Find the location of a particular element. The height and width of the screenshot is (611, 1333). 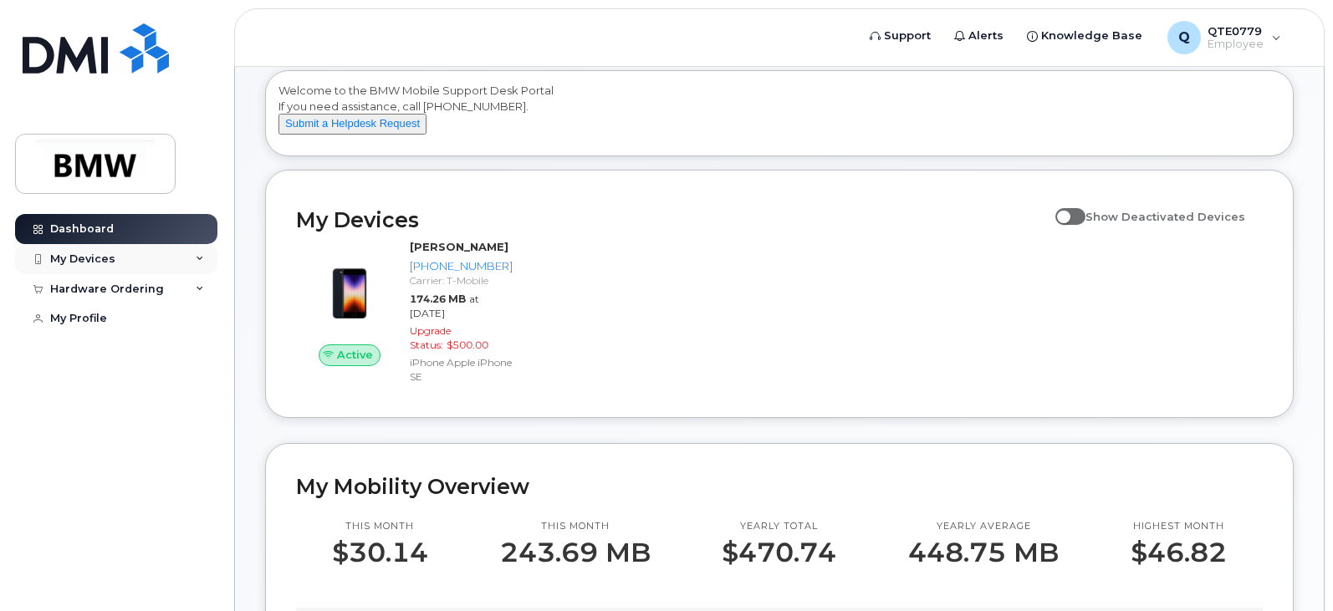

div: Carrier: T-Mobile is located at coordinates (463, 280).